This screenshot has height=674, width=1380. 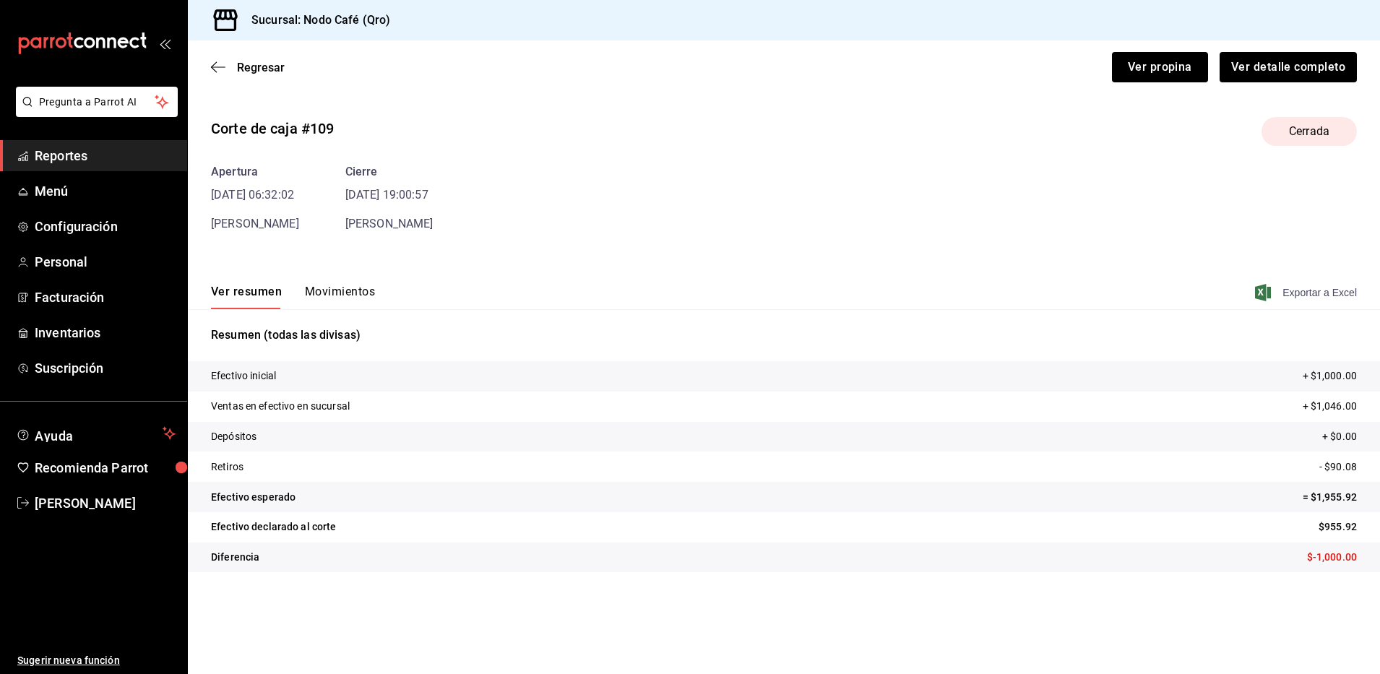 What do you see at coordinates (105, 191) in the screenshot?
I see `span: Menú` at bounding box center [105, 191].